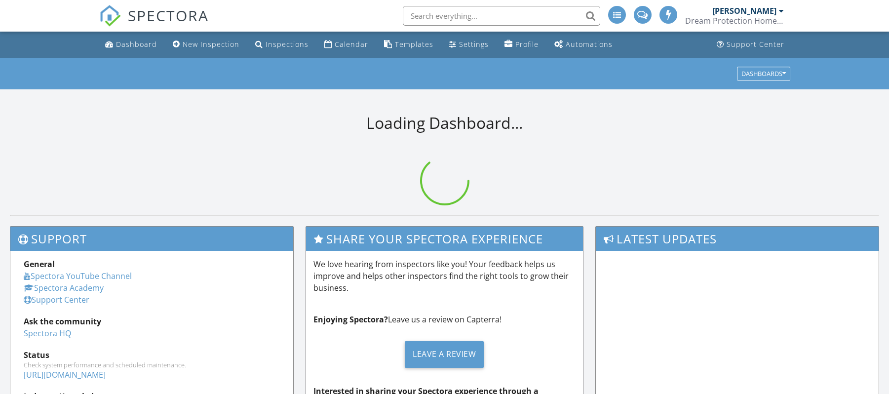 The width and height of the screenshot is (889, 394). Describe the element at coordinates (64, 288) in the screenshot. I see `a: Spectora Academy` at that location.